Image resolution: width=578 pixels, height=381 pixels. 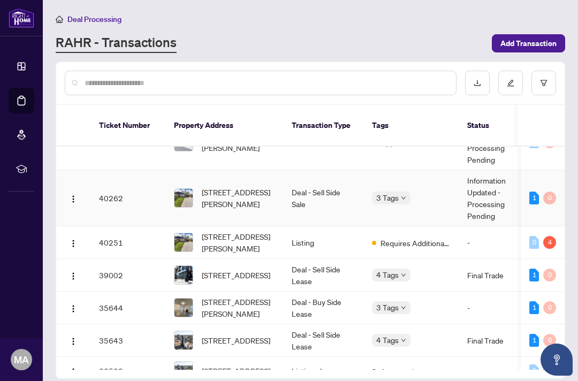 I want to click on span: home, so click(x=59, y=19).